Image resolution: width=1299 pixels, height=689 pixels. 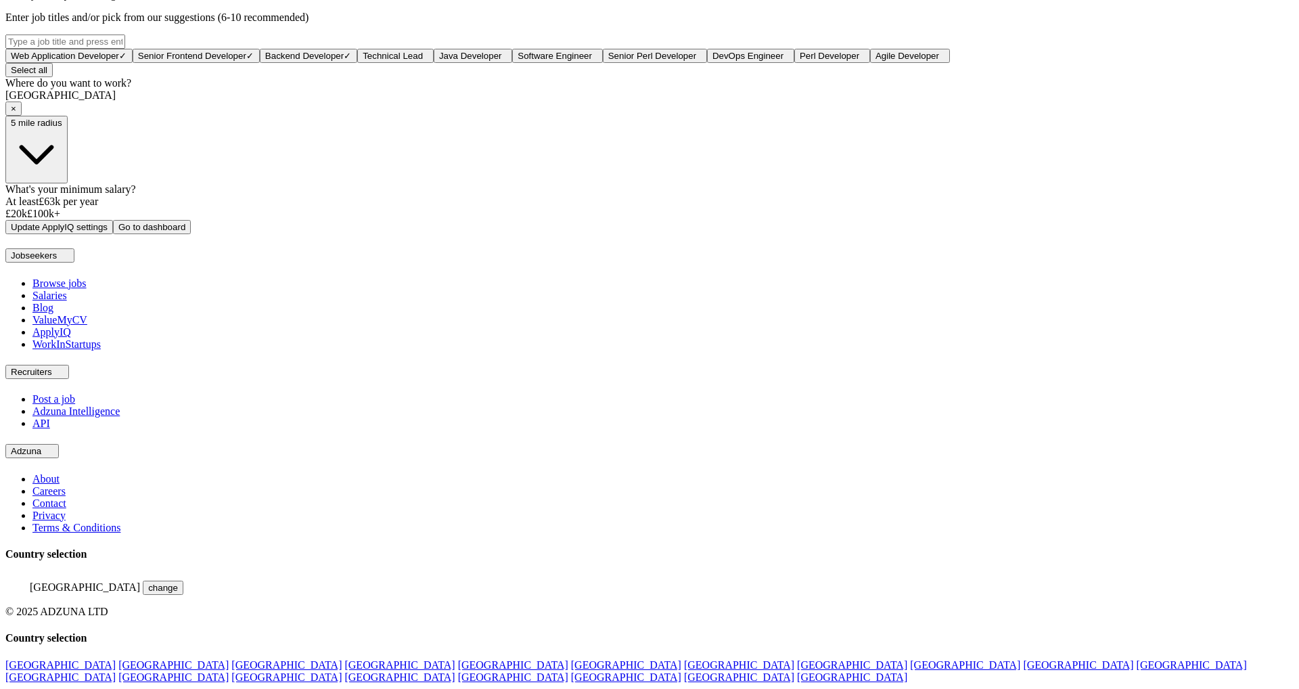 I want to click on span: Senior Perl Developer, so click(x=652, y=55).